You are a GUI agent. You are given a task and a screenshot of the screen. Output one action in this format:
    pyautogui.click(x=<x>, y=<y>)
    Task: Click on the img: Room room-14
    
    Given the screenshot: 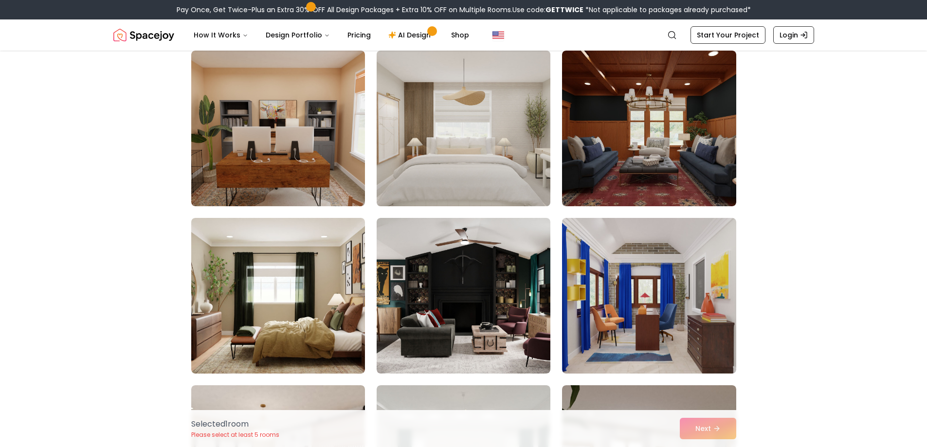 What is the action you would take?
    pyautogui.click(x=463, y=296)
    